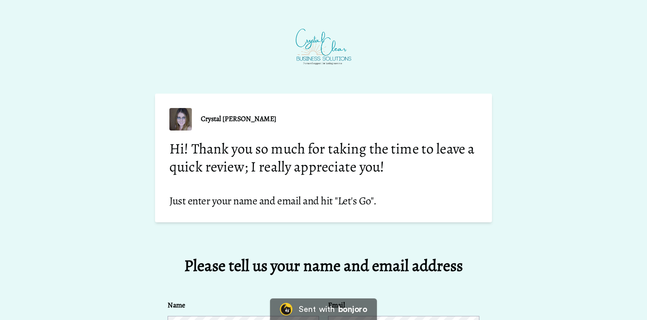  I want to click on span: Hi! Thank you so much for taking the time to leave a quick review; I really appreciate you!, so click(323, 157).